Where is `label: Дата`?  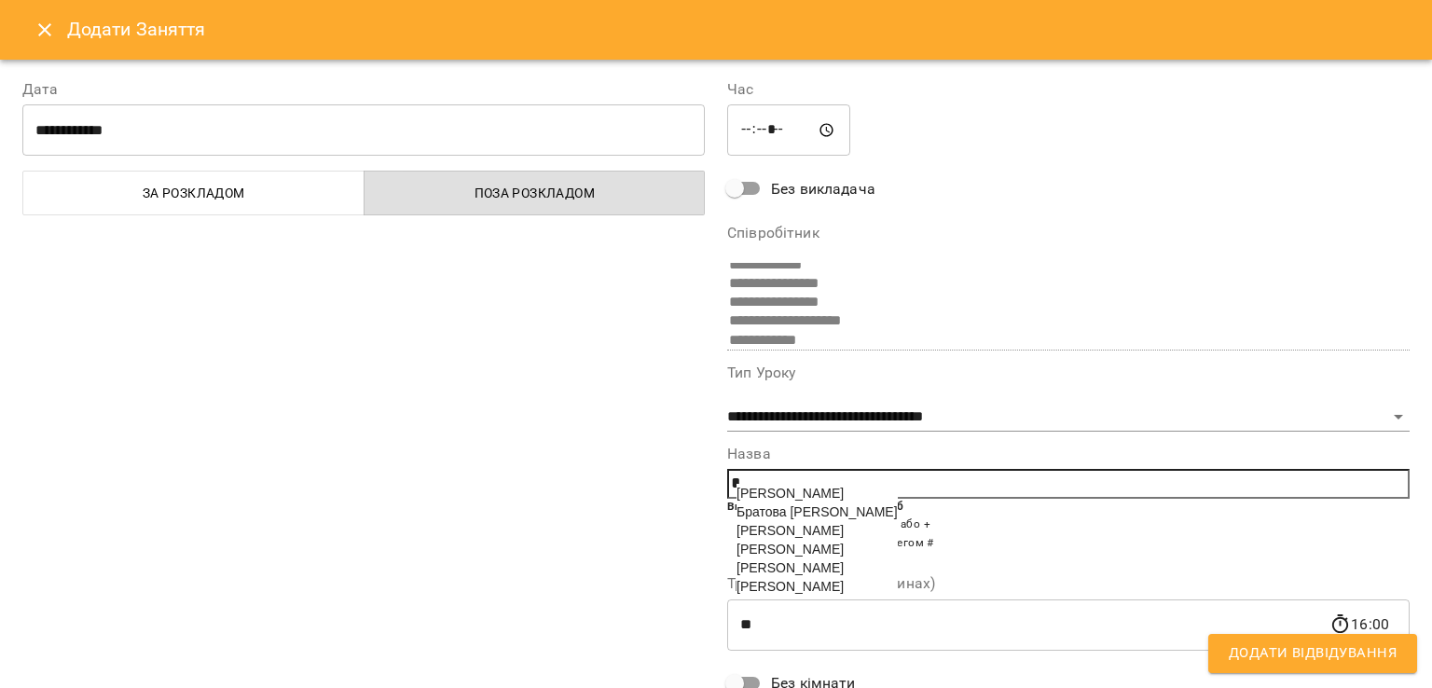 label: Дата is located at coordinates (364, 90).